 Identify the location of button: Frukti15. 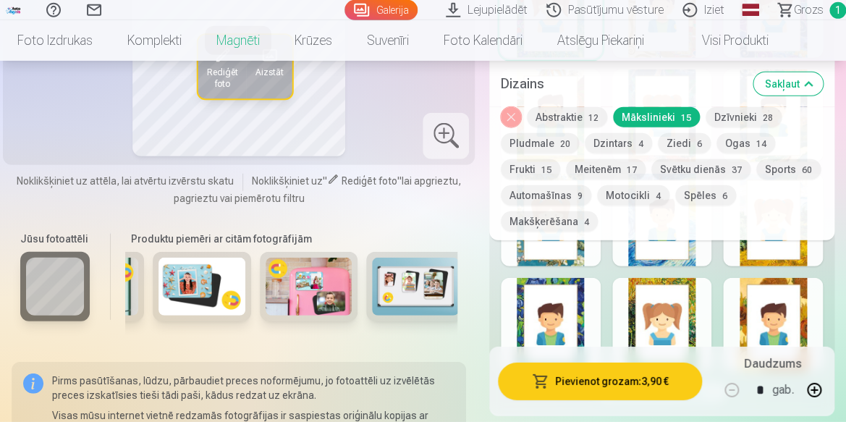
(531, 169).